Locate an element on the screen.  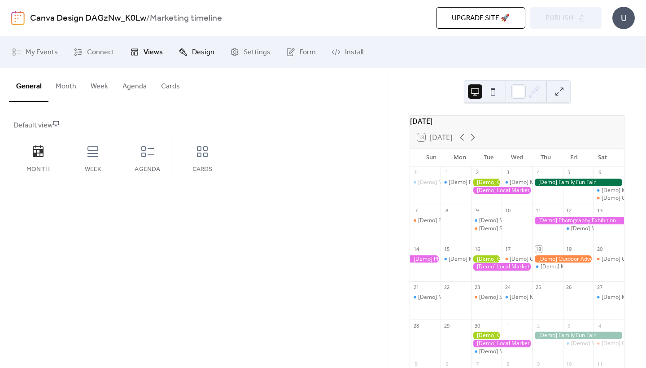
span: Design is located at coordinates (203, 53).